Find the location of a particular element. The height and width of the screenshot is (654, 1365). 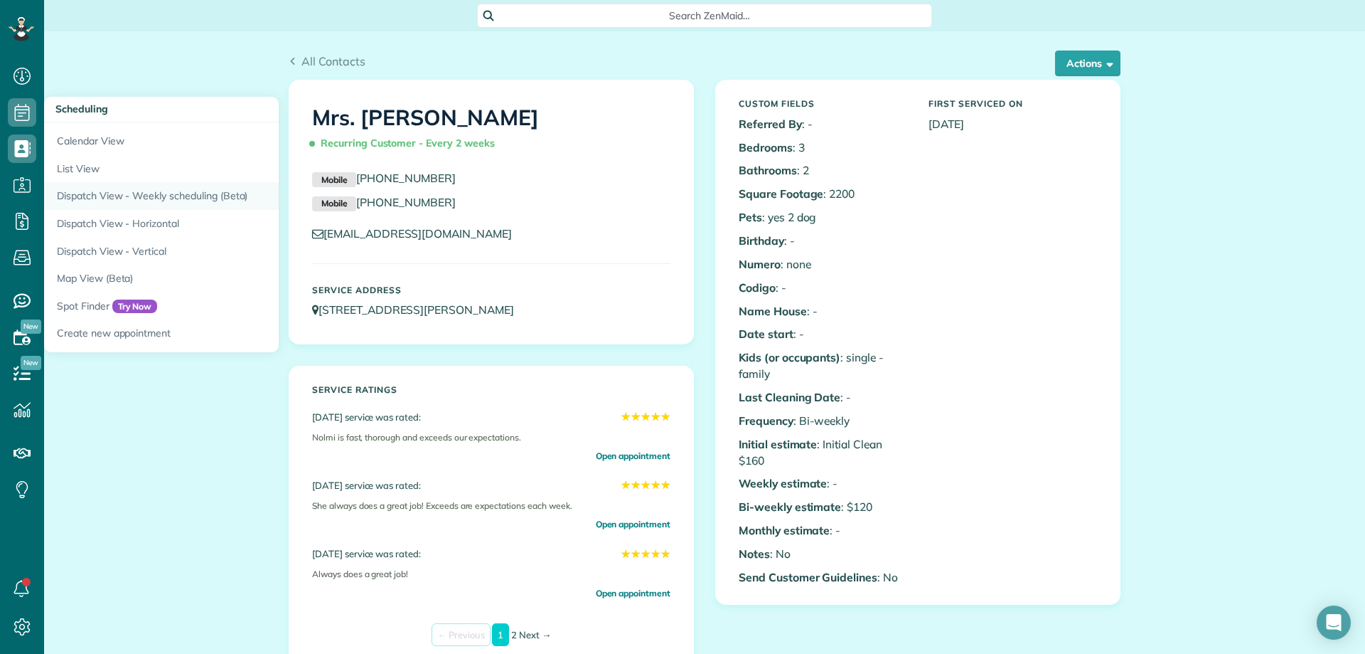

b: Monthly estimate is located at coordinates (784, 530).